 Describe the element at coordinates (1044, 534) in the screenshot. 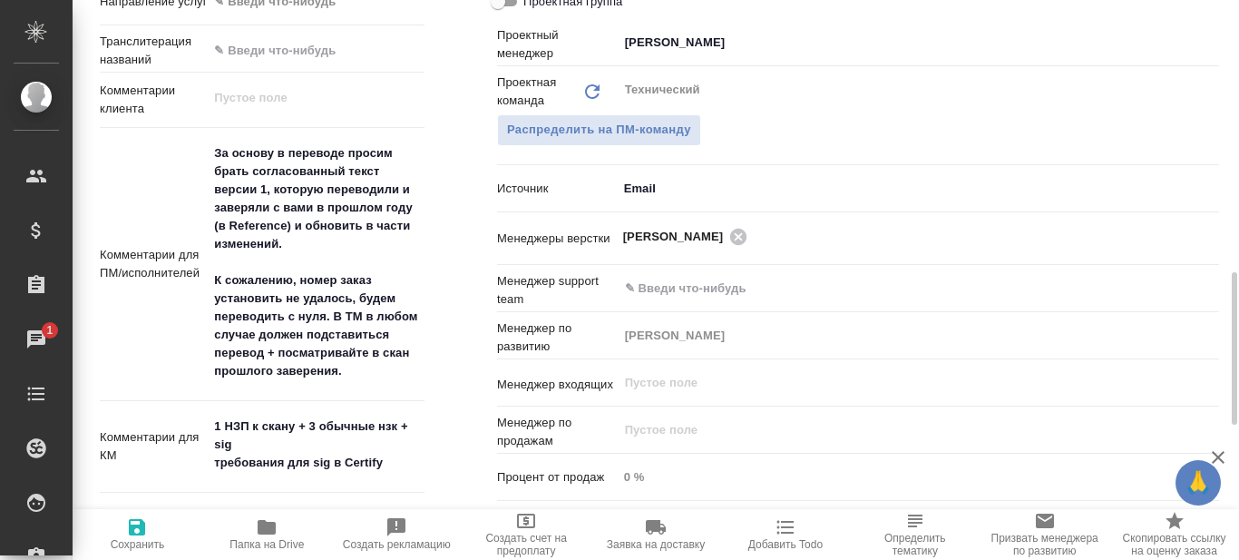

I see `button: Призвать менеджера по развитию` at that location.